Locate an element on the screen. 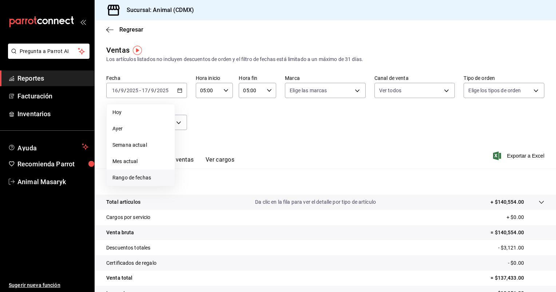 The width and height of the screenshot is (556, 292). span: Regresar is located at coordinates (131, 29).